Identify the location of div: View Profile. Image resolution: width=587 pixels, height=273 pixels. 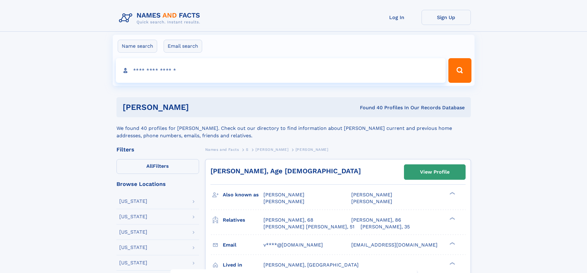
(435, 172).